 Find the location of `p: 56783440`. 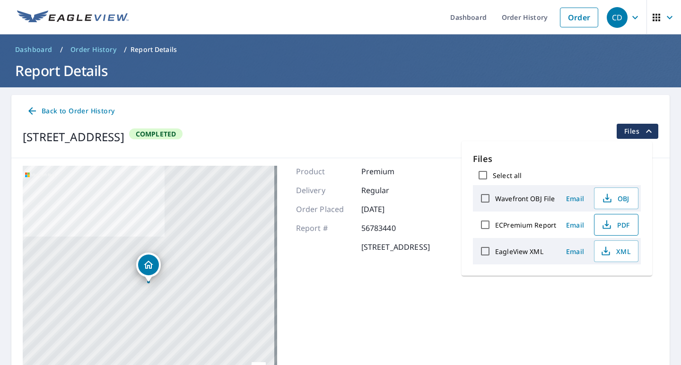

p: 56783440 is located at coordinates (389, 228).